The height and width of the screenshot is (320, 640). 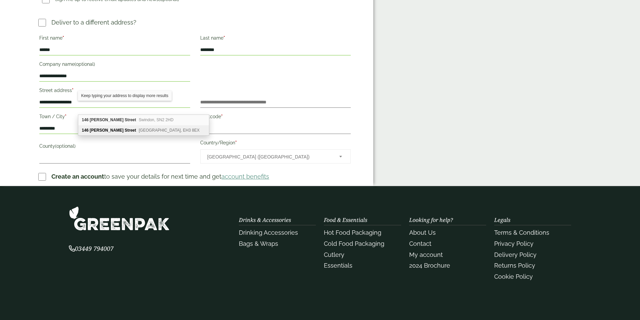 I want to click on label: Postcode, so click(x=275, y=118).